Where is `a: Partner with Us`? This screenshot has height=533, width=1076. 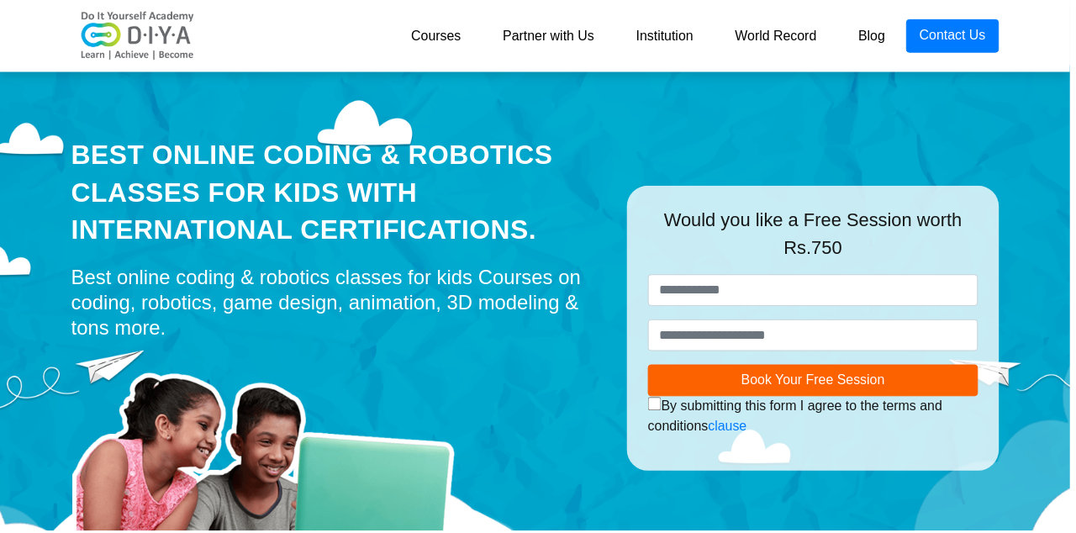
a: Partner with Us is located at coordinates (551, 36).